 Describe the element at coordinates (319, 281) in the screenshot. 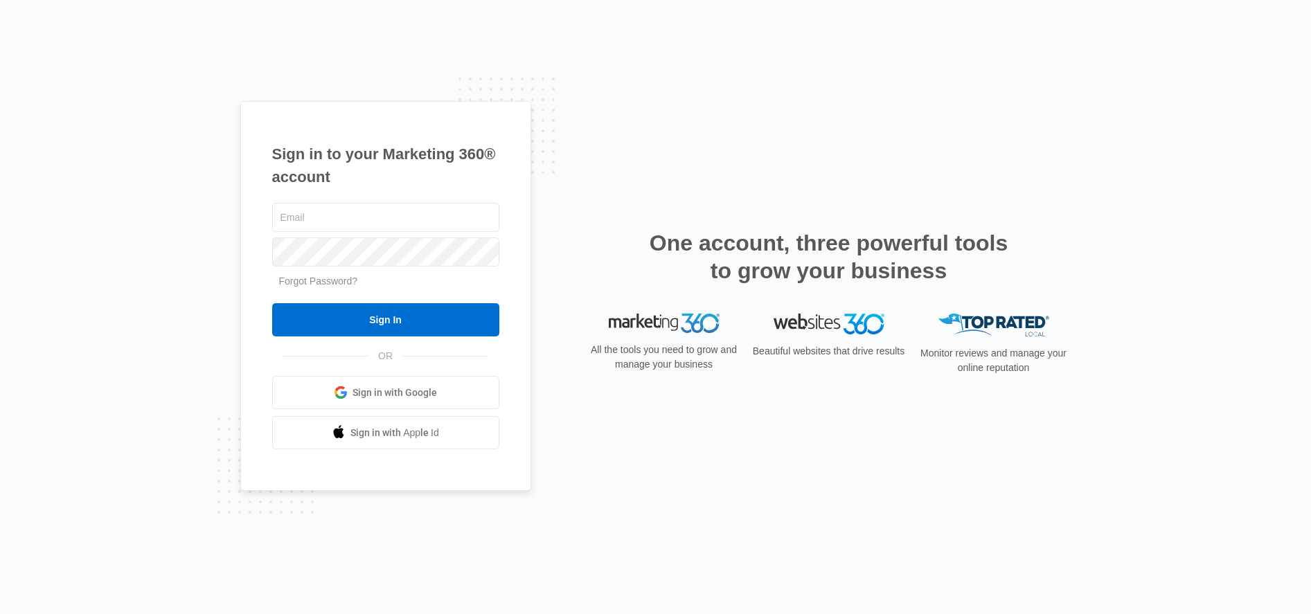

I see `a: Forgot Password?` at that location.